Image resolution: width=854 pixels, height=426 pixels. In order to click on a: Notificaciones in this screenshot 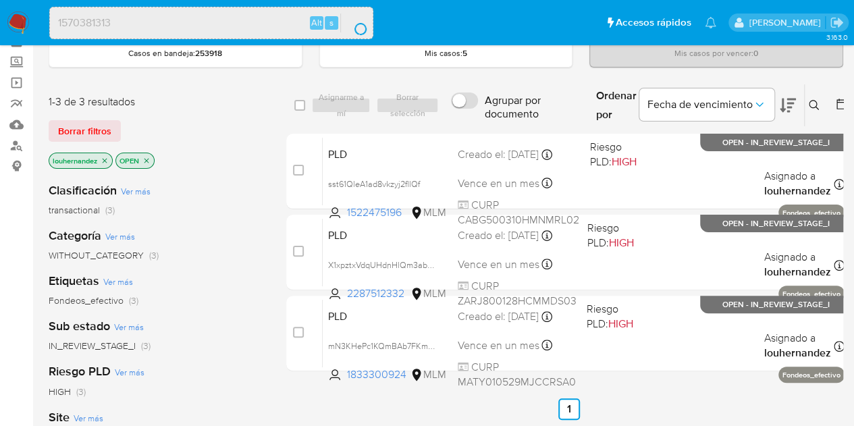, I will do `click(710, 22)`.